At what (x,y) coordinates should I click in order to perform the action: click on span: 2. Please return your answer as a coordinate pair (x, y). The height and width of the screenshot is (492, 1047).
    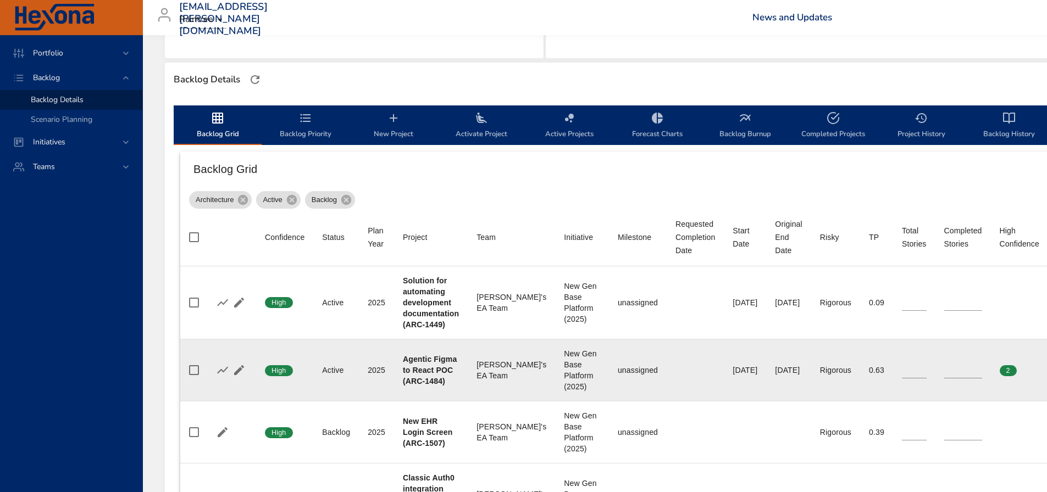
    Looking at the image, I should click on (1008, 371).